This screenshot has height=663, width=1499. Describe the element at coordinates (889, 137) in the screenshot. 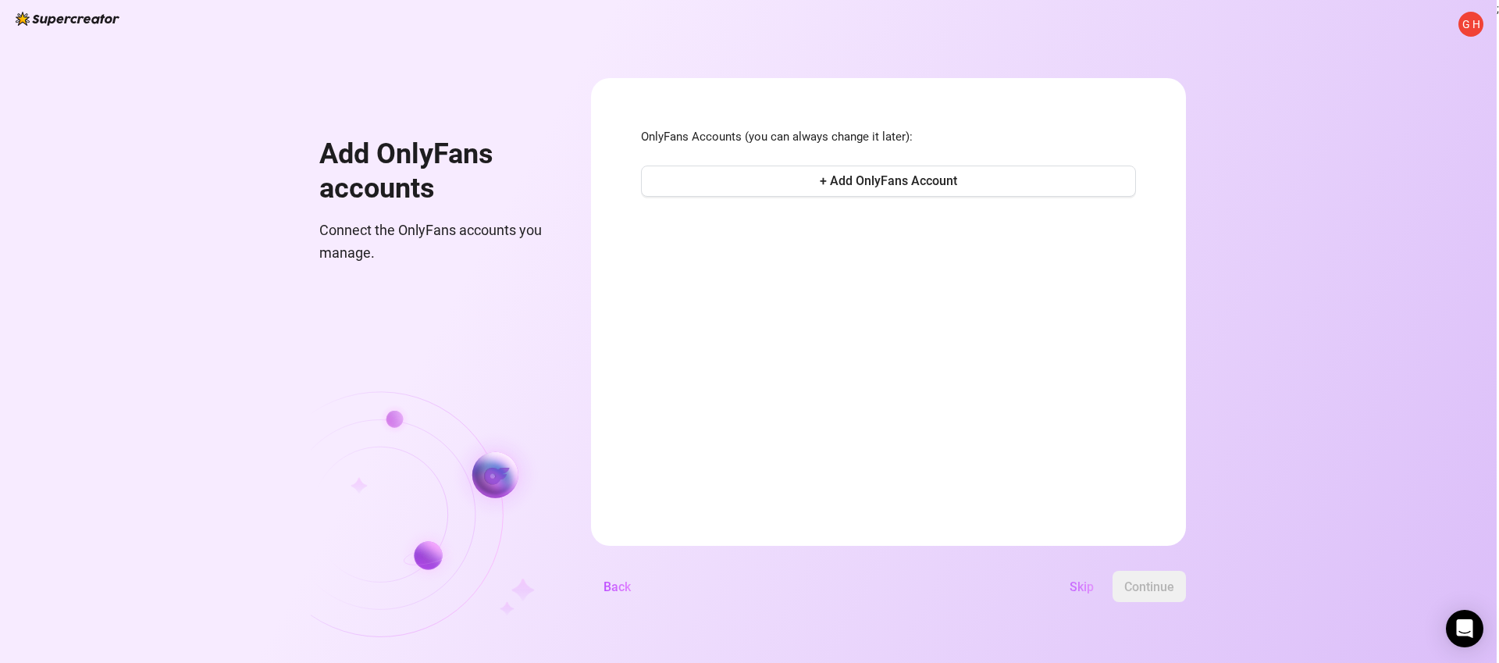

I see `span: OnlyFans Accounts (you can always change it later):` at that location.